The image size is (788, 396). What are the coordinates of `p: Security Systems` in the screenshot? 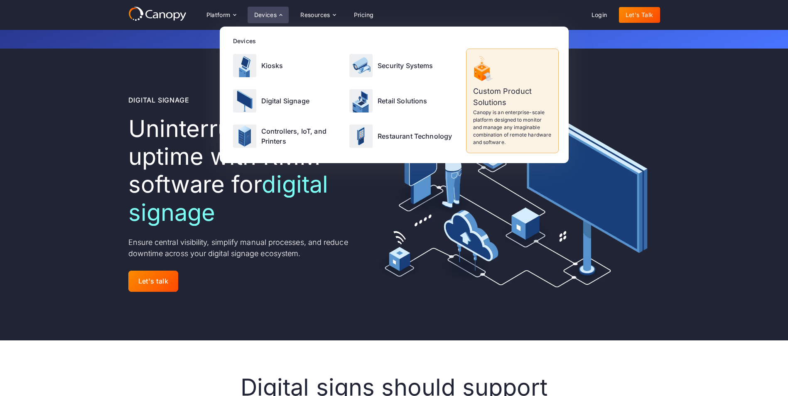 It's located at (406, 66).